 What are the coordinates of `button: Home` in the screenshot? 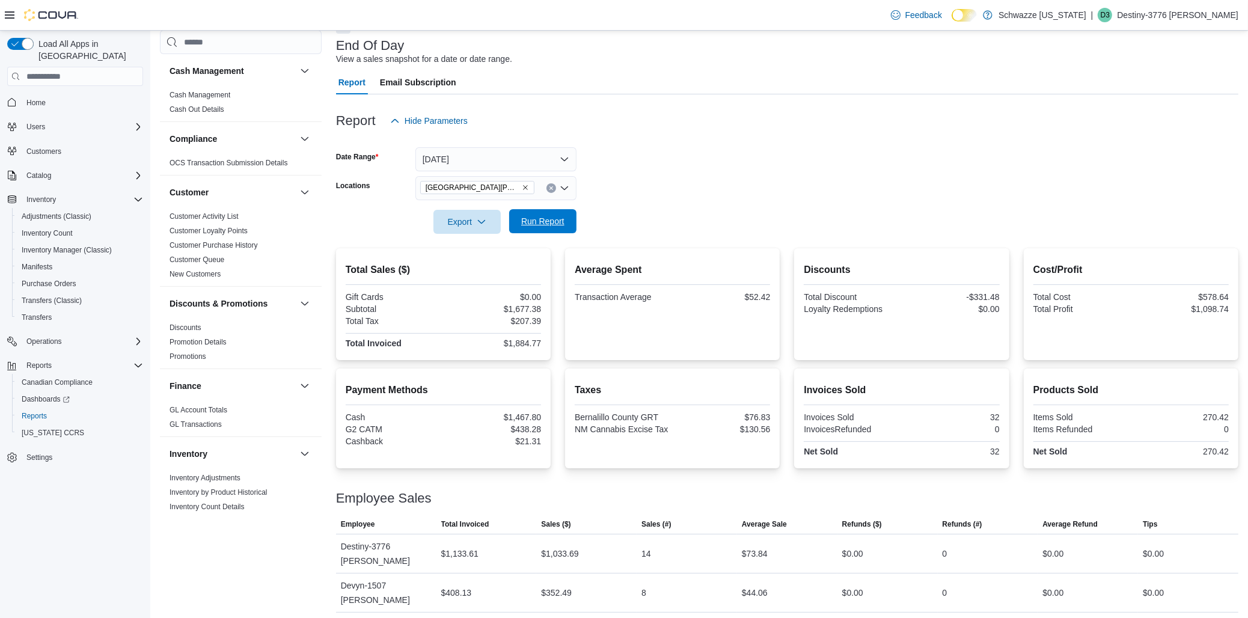 It's located at (75, 102).